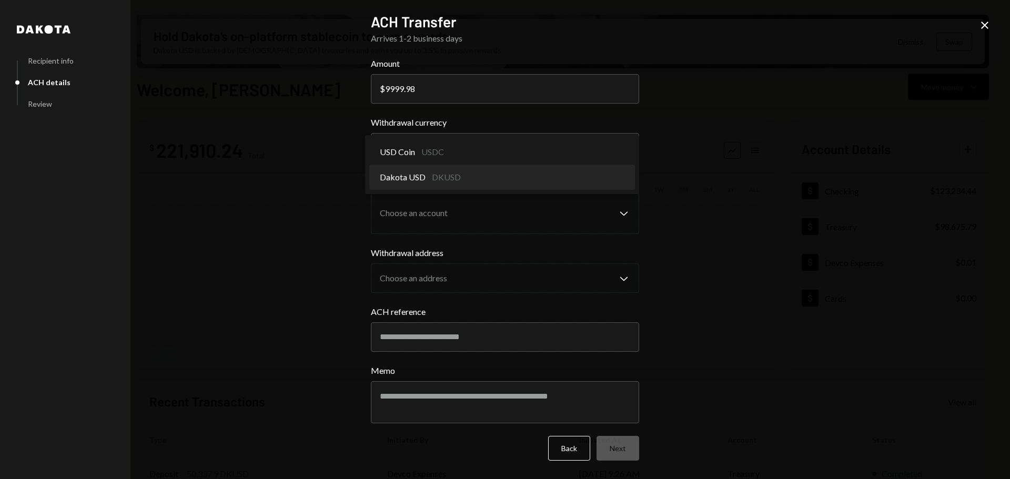 The width and height of the screenshot is (1010, 479). What do you see at coordinates (397, 152) in the screenshot?
I see `span: USD Coin` at bounding box center [397, 152].